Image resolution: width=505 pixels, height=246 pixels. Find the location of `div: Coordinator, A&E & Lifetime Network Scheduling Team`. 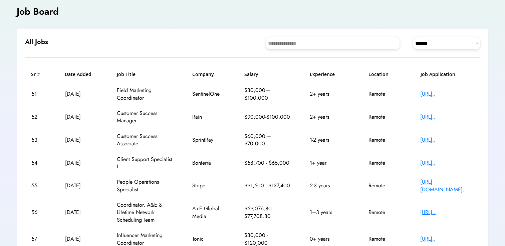

div: Coordinator, A&E & Lifetime Network Scheduling Team is located at coordinates (145, 213).